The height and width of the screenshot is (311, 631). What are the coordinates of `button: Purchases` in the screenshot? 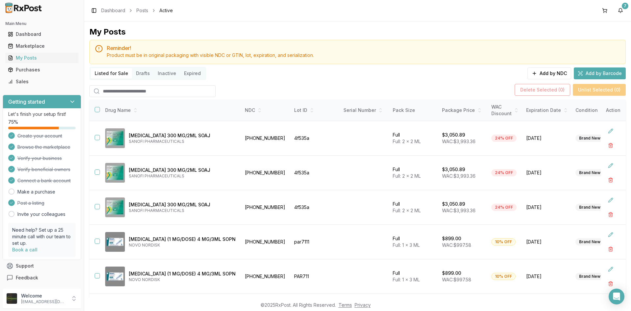 It's located at (42, 70).